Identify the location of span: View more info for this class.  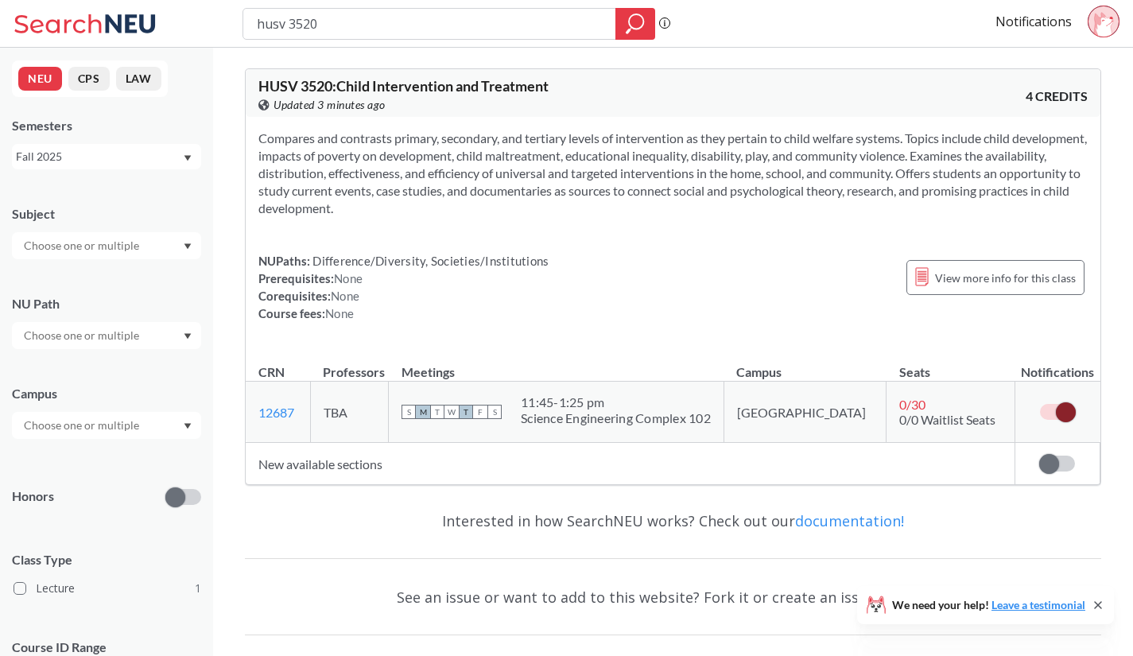
(1005, 278).